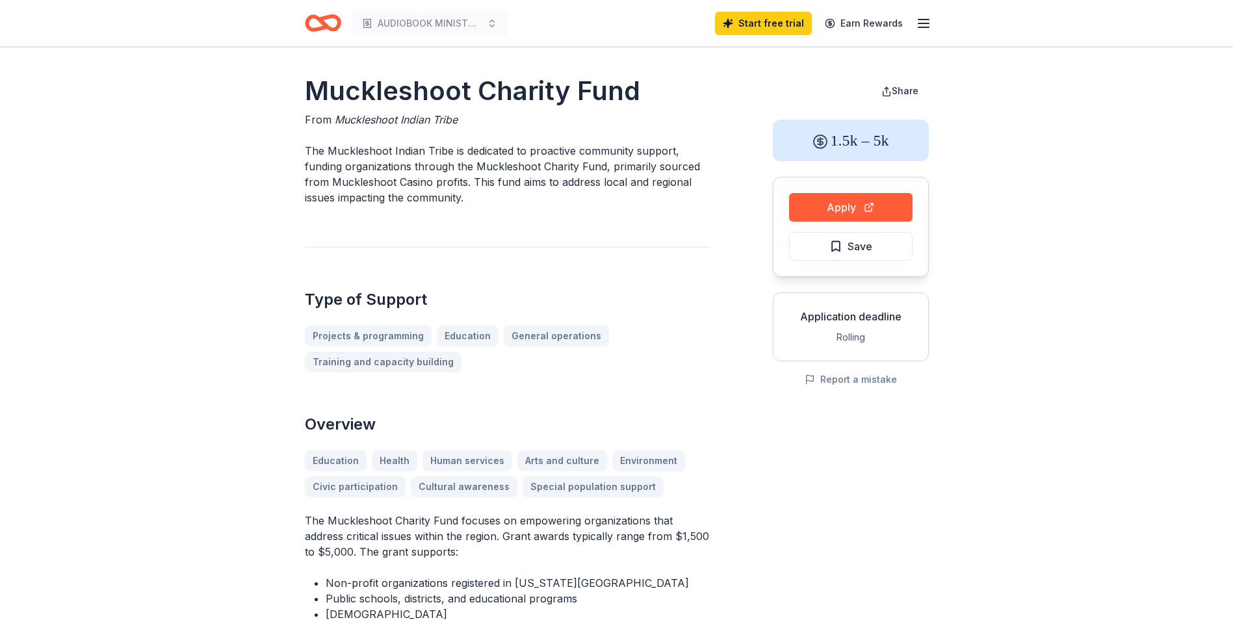 This screenshot has height=620, width=1233. What do you see at coordinates (899, 91) in the screenshot?
I see `button: Share` at bounding box center [899, 91].